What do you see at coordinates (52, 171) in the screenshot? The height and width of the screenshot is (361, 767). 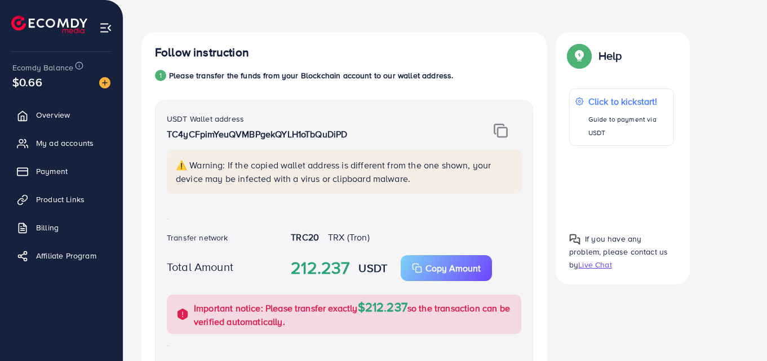 I see `span: Payment` at bounding box center [52, 171].